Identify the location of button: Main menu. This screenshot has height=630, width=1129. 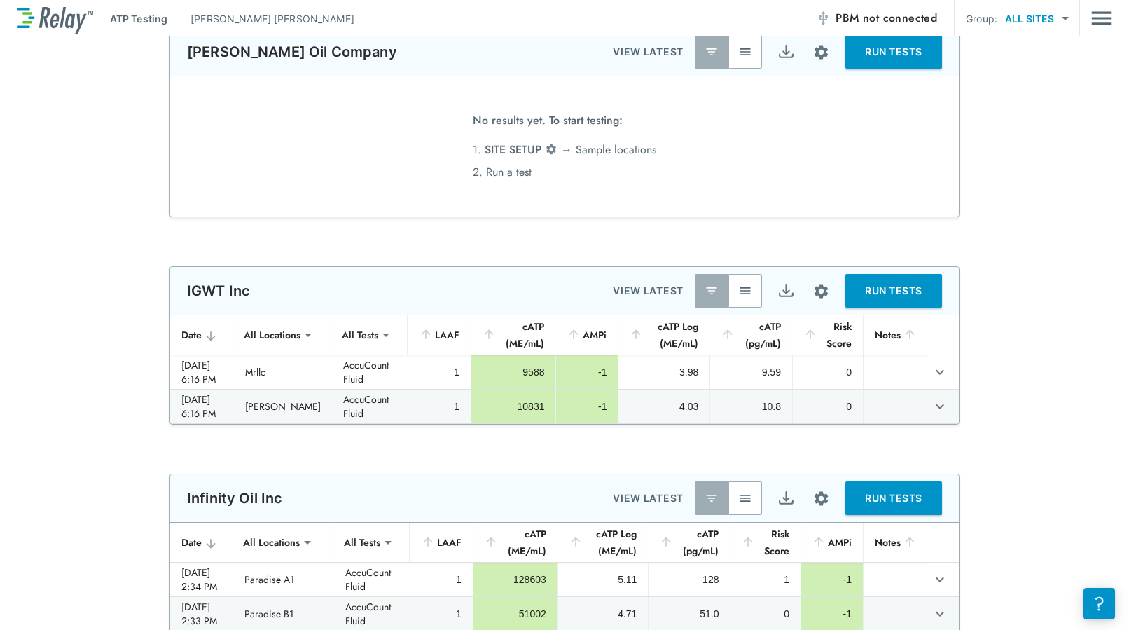
(1102, 18).